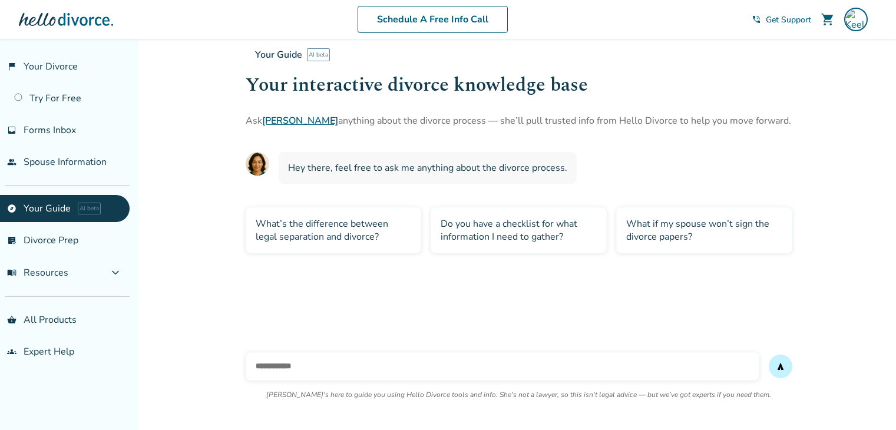 The image size is (896, 430). Describe the element at coordinates (828, 19) in the screenshot. I see `span: shopping_cart` at that location.